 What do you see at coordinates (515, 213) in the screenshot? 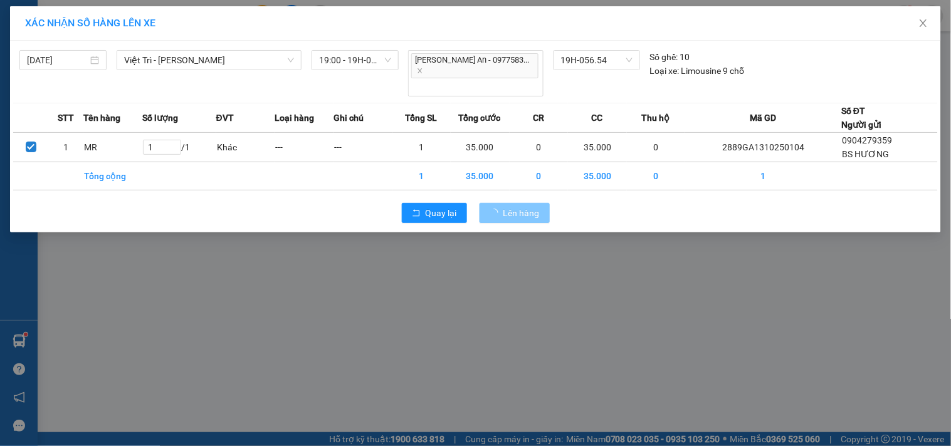
I see `button: Lên hàng` at bounding box center [515, 213].